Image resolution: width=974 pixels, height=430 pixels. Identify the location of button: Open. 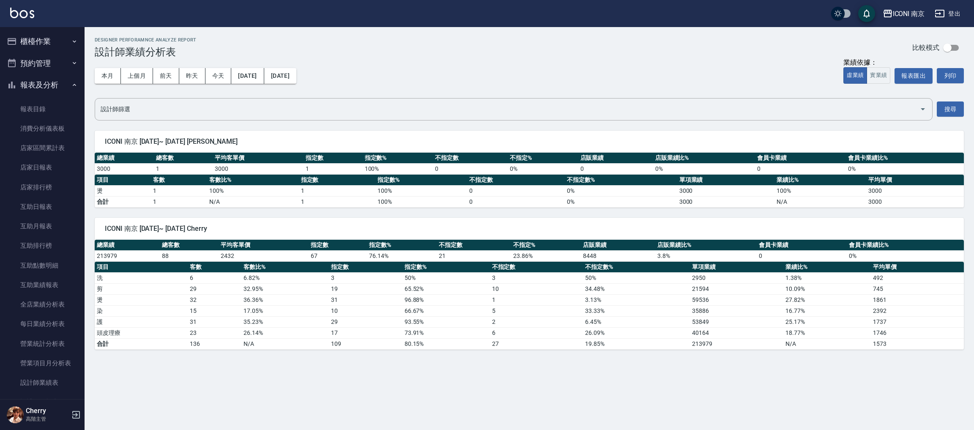
(923, 109).